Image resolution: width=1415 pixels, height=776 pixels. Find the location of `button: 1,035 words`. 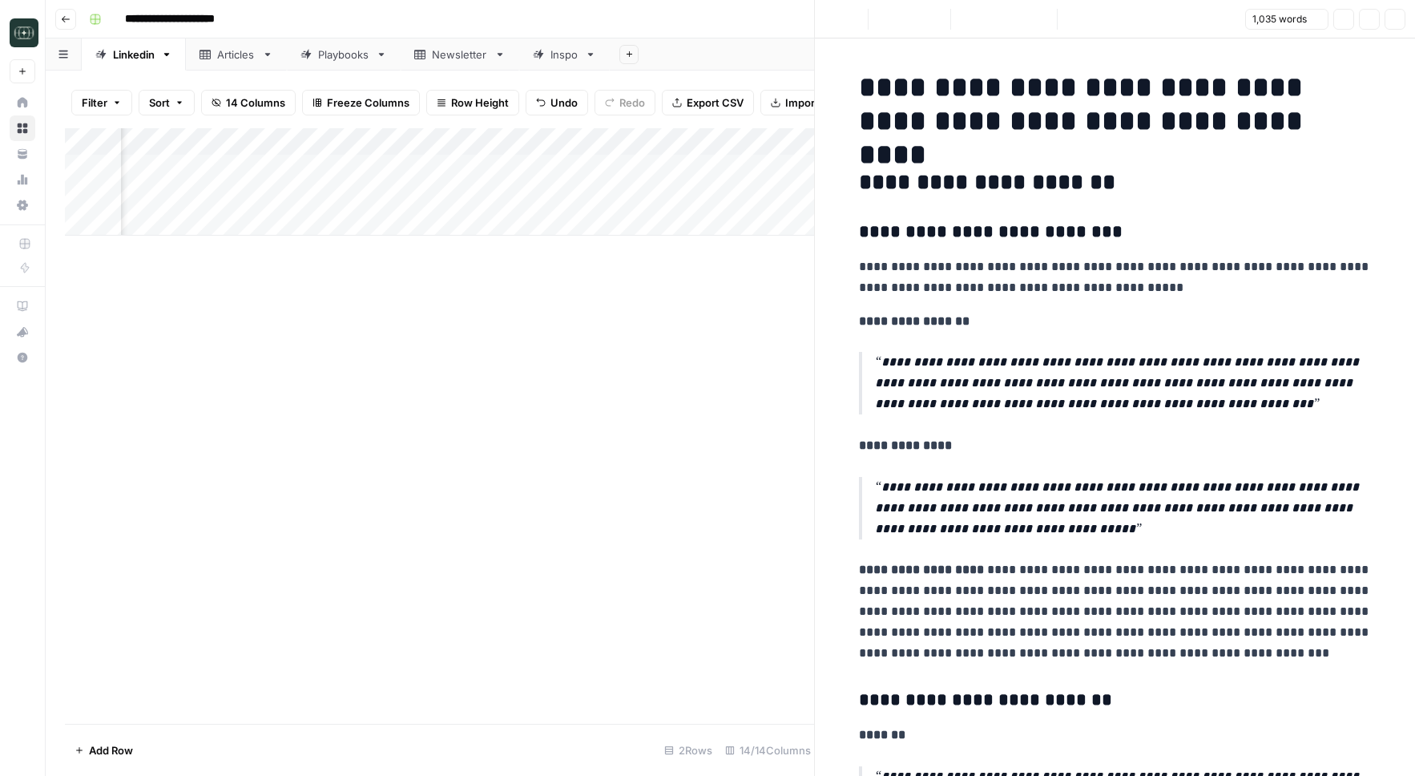

button: 1,035 words is located at coordinates (1287, 19).